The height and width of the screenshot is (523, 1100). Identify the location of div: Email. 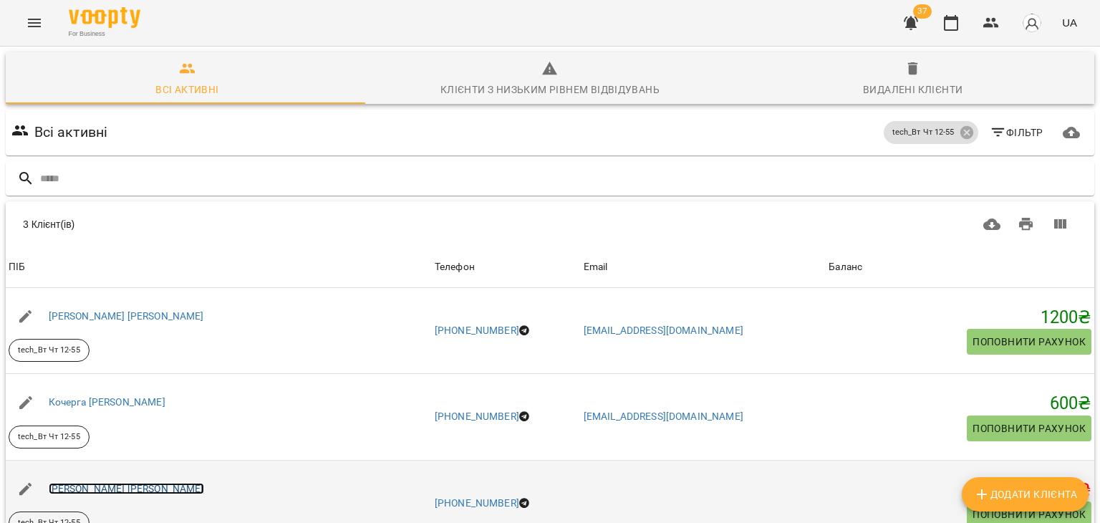
(596, 267).